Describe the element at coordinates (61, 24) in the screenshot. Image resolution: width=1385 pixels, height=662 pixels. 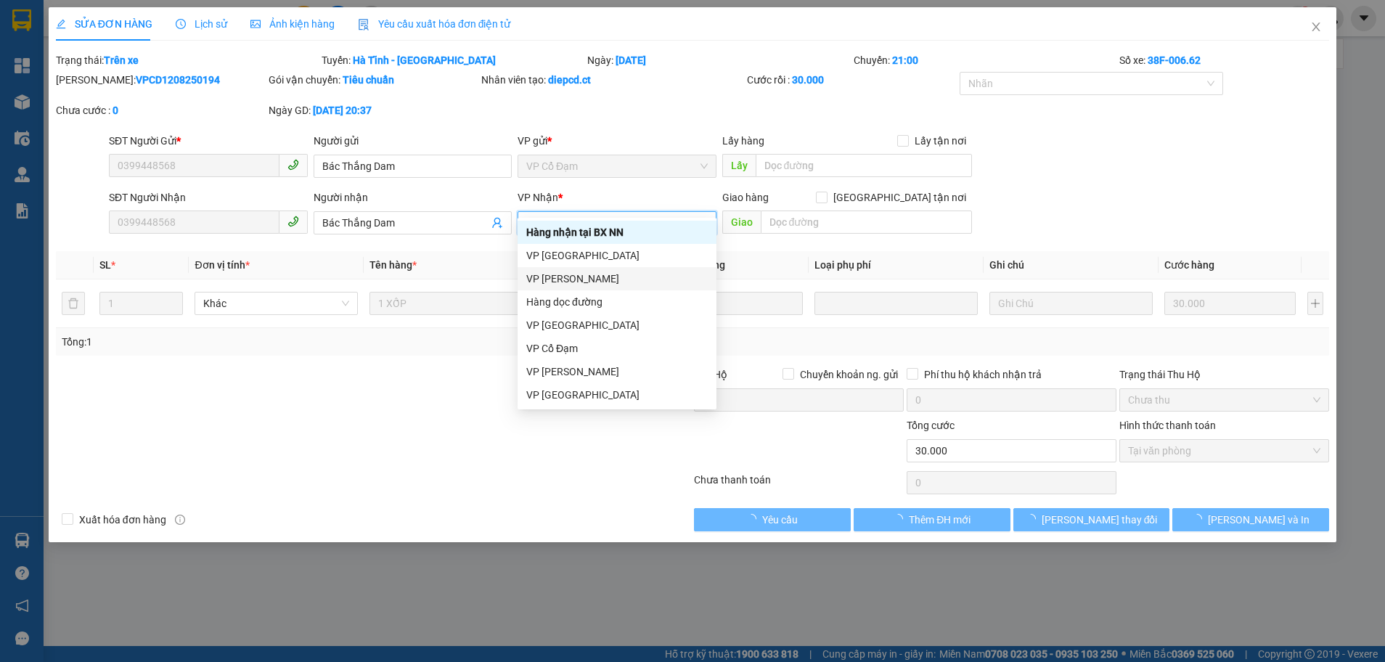
I see `span: edit` at that location.